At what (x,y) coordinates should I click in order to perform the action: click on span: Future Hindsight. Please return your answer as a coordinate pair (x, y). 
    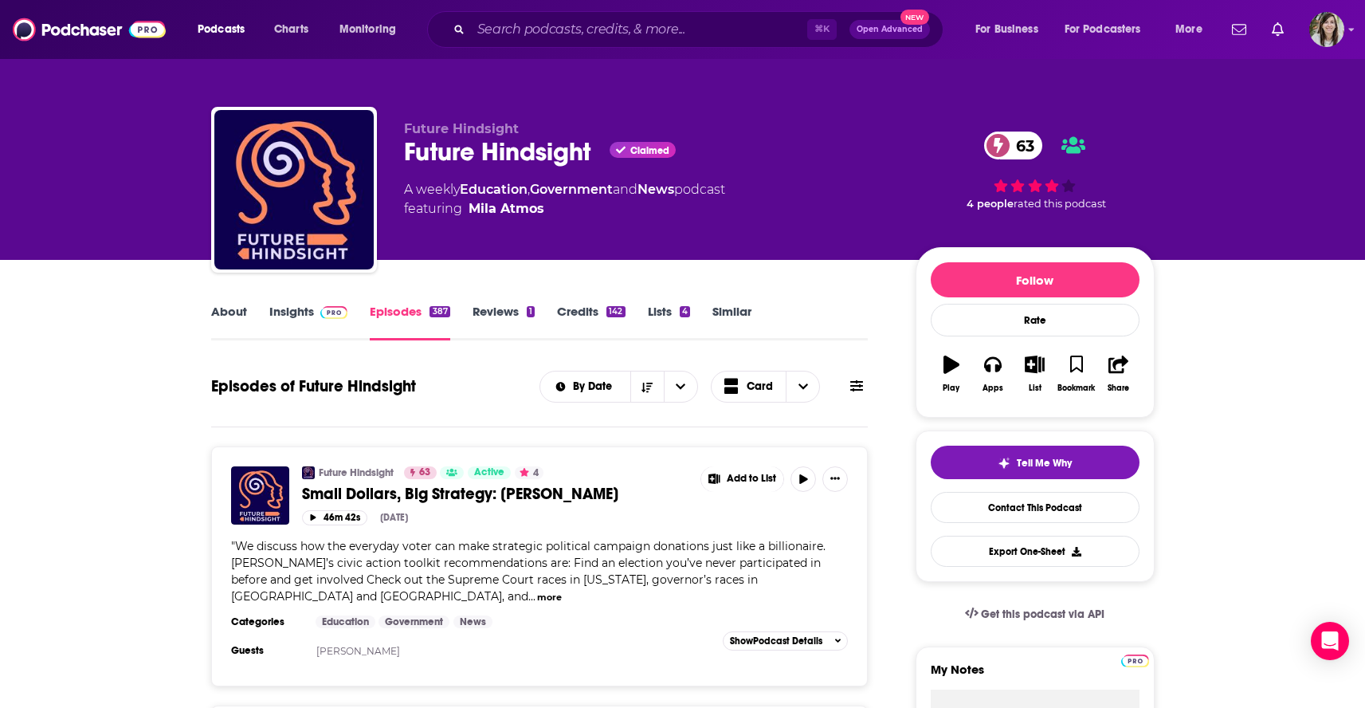
    Looking at the image, I should click on (461, 128).